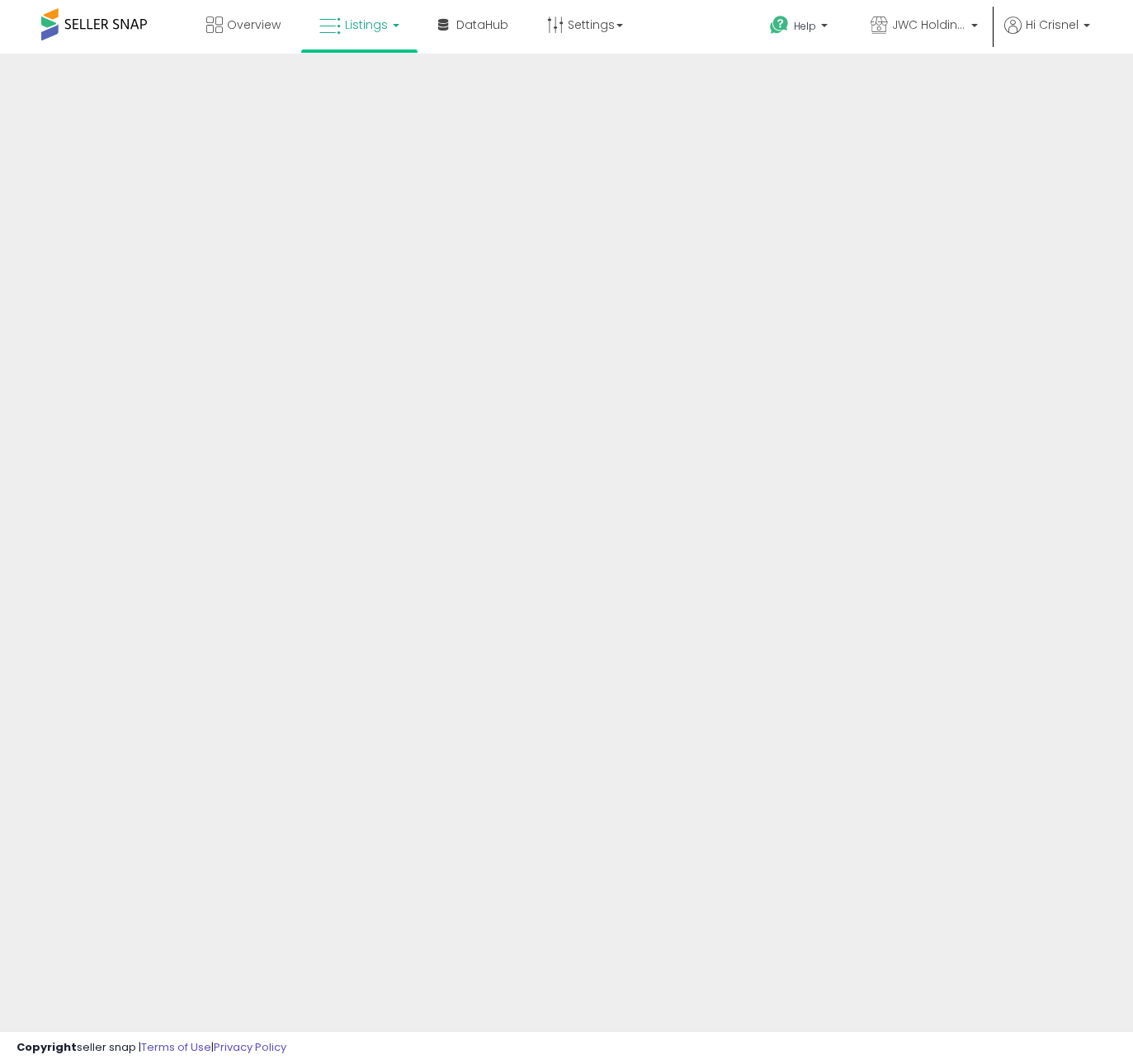  What do you see at coordinates (1047, 35) in the screenshot?
I see `a: Hi Crisnel` at bounding box center [1047, 35].